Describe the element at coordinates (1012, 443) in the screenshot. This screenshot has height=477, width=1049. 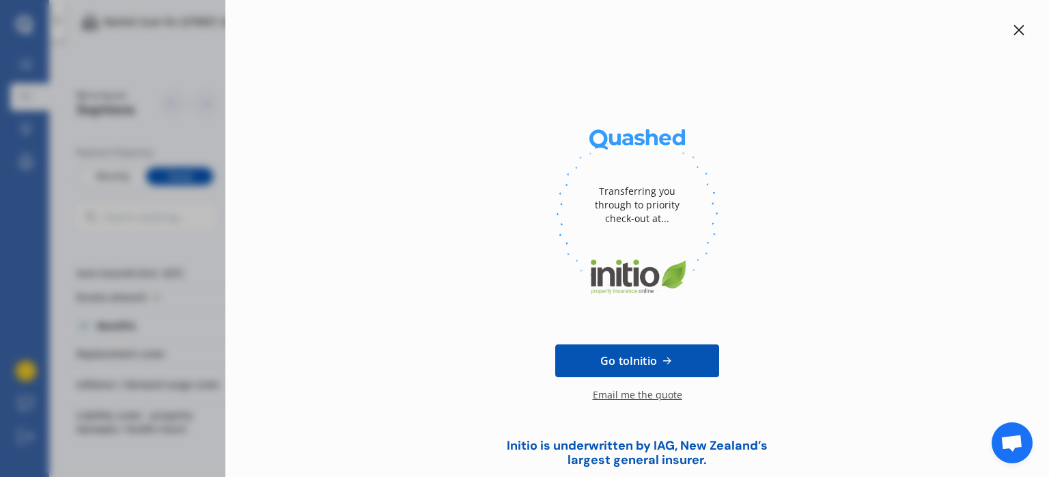
I see `div: Open chat` at that location.